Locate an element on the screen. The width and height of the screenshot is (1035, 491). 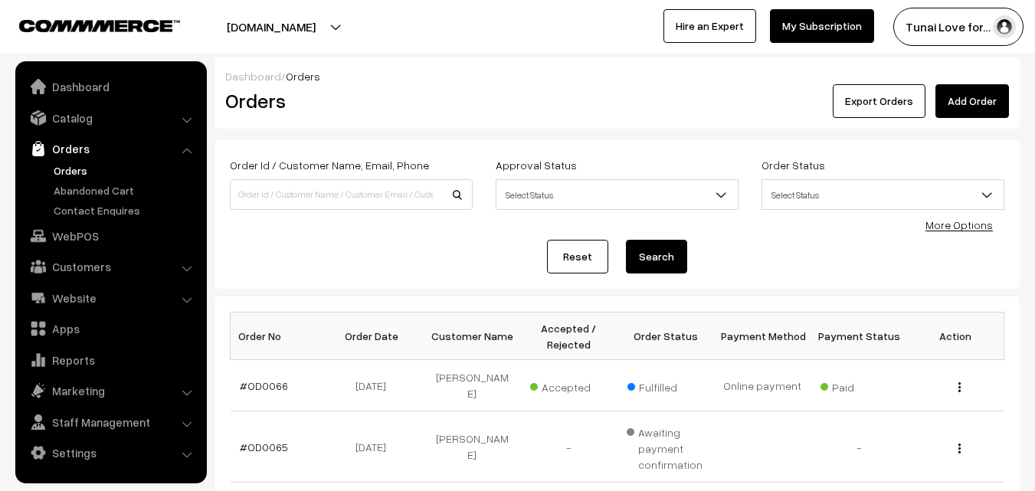
a: #OD0065 is located at coordinates (264, 447).